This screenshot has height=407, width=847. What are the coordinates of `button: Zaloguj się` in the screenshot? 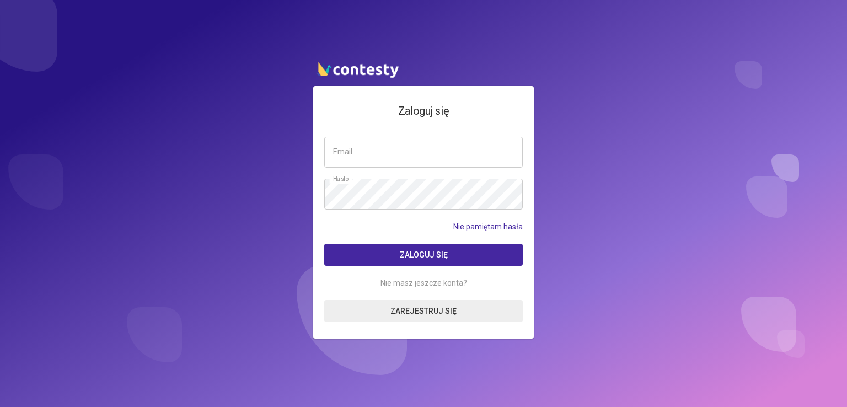 It's located at (423, 255).